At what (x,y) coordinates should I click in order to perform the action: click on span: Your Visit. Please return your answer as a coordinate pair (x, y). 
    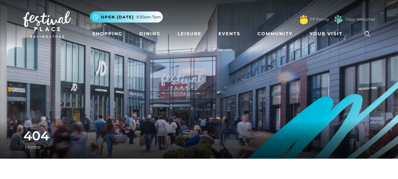
    Looking at the image, I should click on (326, 34).